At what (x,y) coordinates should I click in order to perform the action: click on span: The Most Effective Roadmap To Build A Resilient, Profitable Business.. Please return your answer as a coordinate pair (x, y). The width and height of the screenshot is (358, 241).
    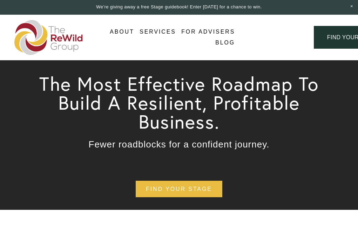
    Looking at the image, I should click on (182, 103).